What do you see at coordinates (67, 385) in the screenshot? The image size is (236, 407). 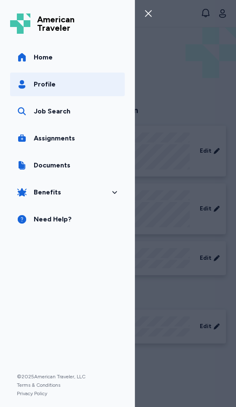 I see `a: Terms & Conditions` at bounding box center [67, 385].